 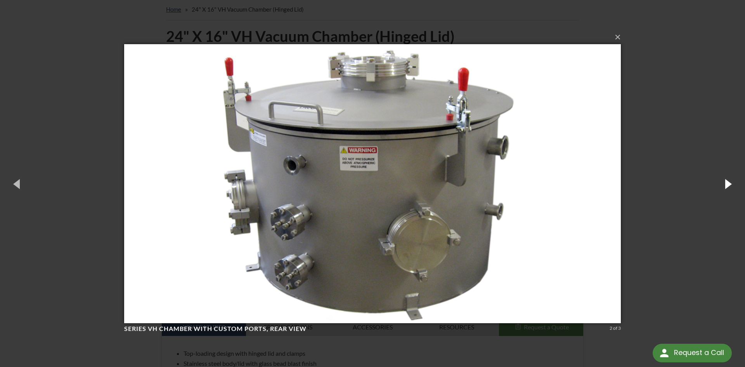 I want to click on img: round button, so click(x=664, y=353).